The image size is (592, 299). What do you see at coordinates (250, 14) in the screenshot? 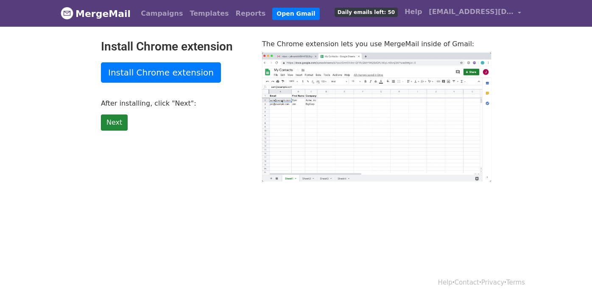
I see `a: Reports` at bounding box center [250, 14].